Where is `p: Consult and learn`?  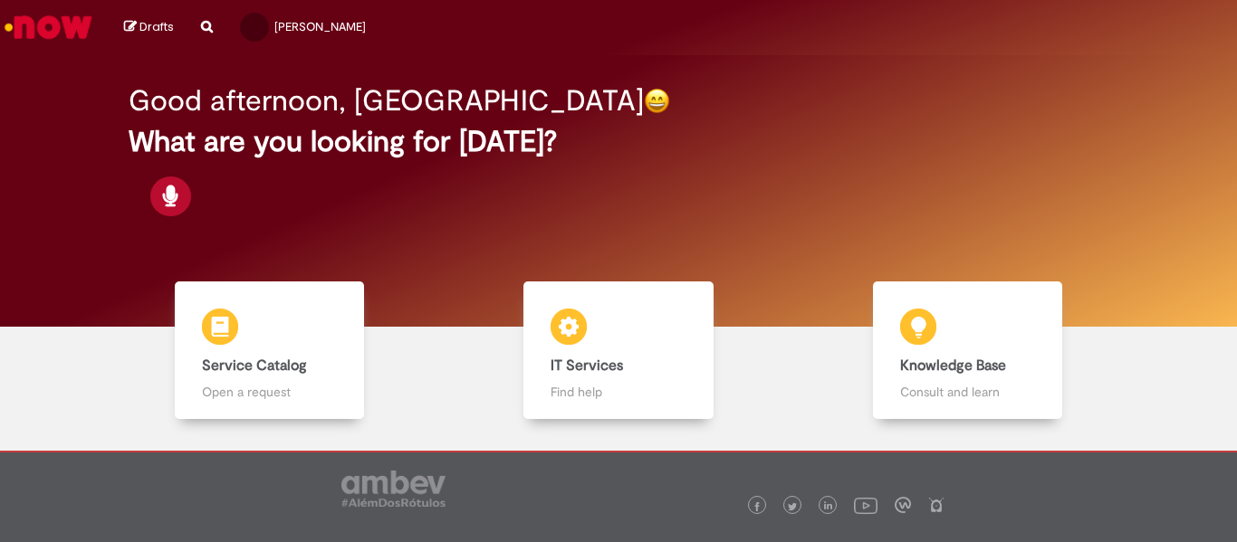 p: Consult and learn is located at coordinates (968, 392).